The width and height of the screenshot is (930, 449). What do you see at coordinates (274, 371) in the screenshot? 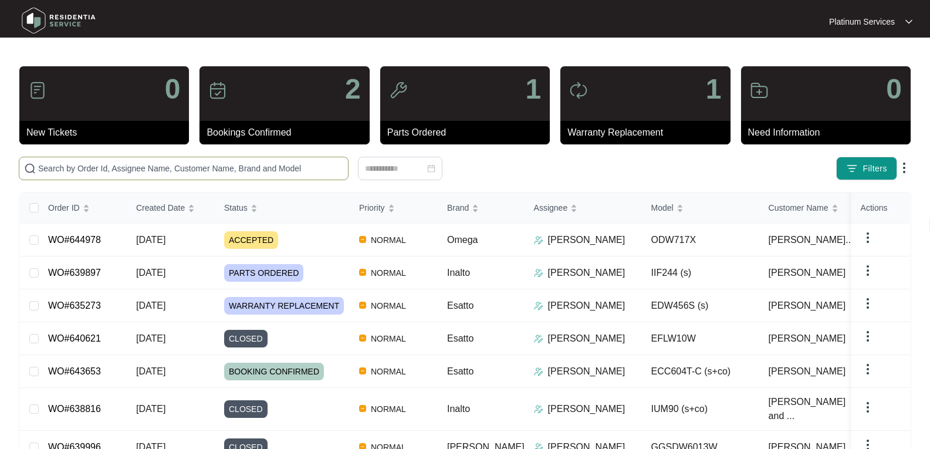
I see `span: BOOKING CONFIRMED` at bounding box center [274, 371].